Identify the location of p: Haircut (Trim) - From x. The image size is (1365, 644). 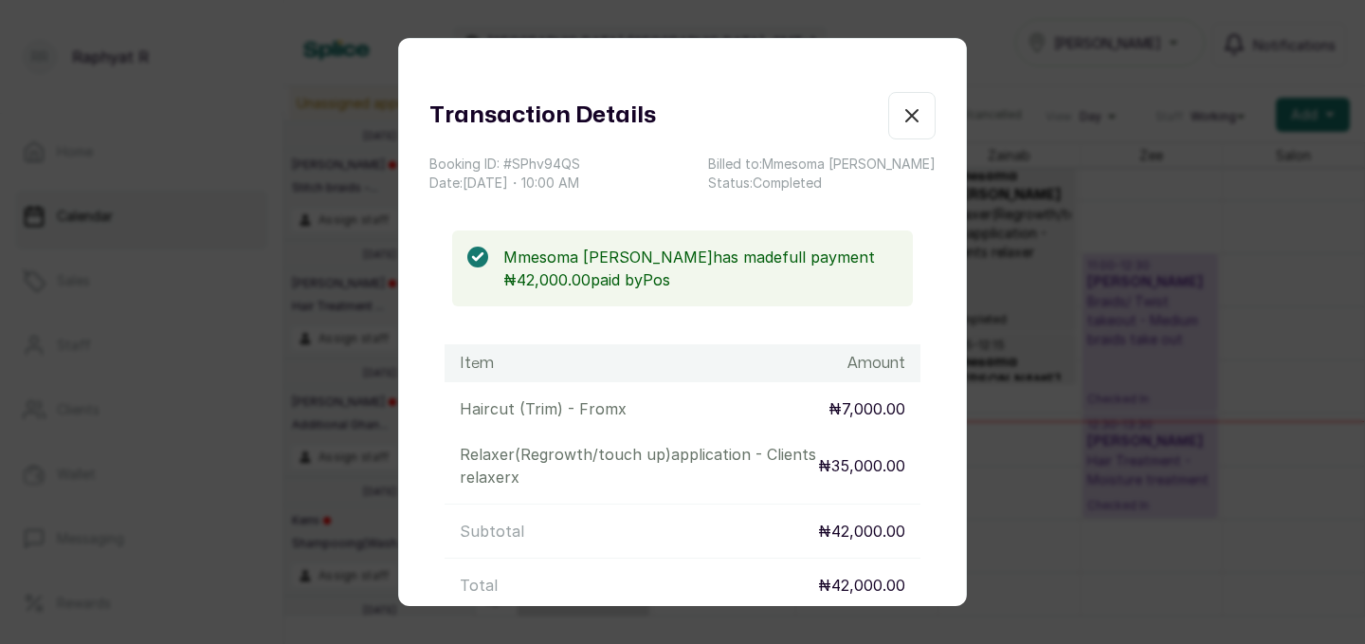
(543, 409).